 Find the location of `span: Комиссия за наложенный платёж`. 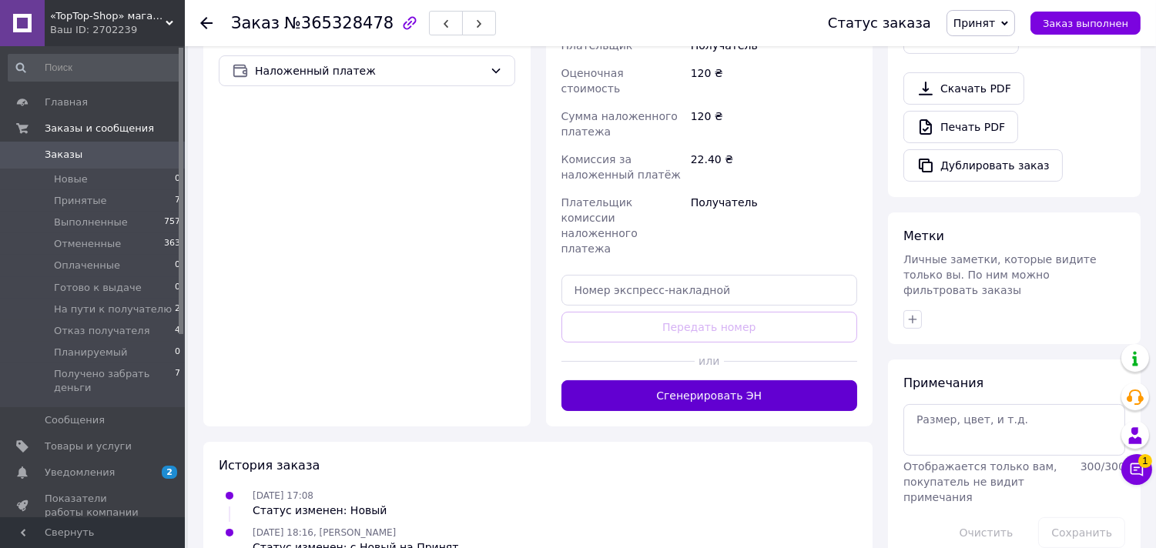

span: Комиссия за наложенный платёж is located at coordinates (621, 167).